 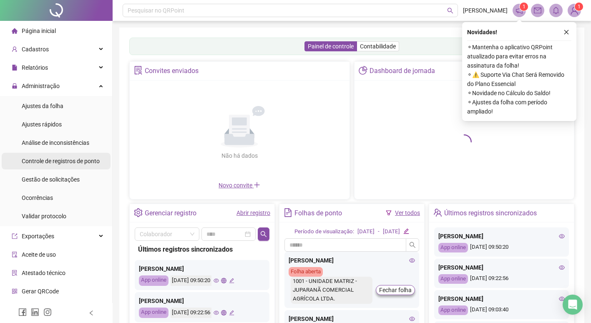 What do you see at coordinates (239, 185) in the screenshot?
I see `span: Novo convite` at bounding box center [239, 185].